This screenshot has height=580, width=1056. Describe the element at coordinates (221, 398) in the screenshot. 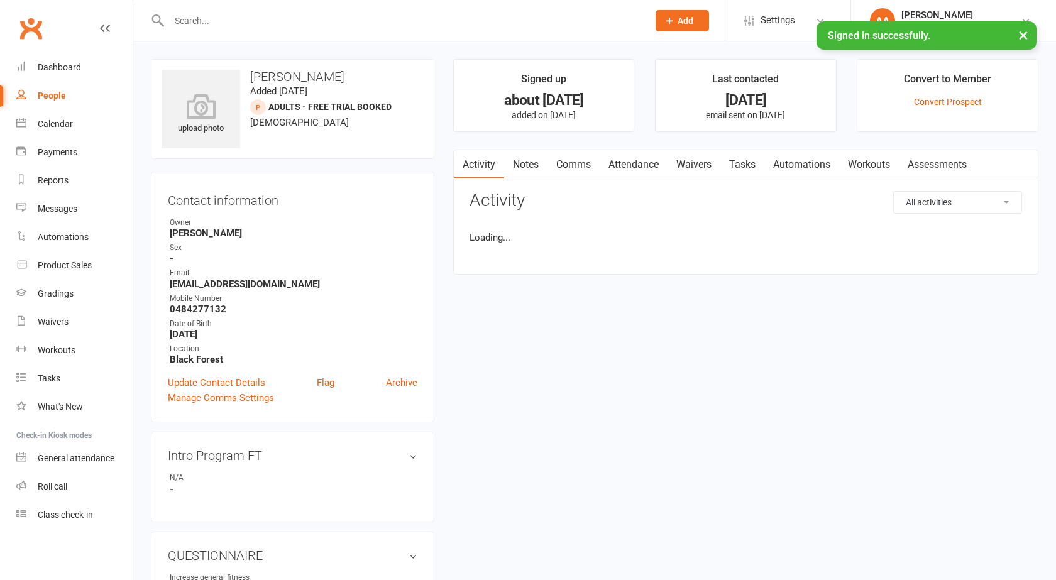

I see `a: Manage Comms Settings` at that location.